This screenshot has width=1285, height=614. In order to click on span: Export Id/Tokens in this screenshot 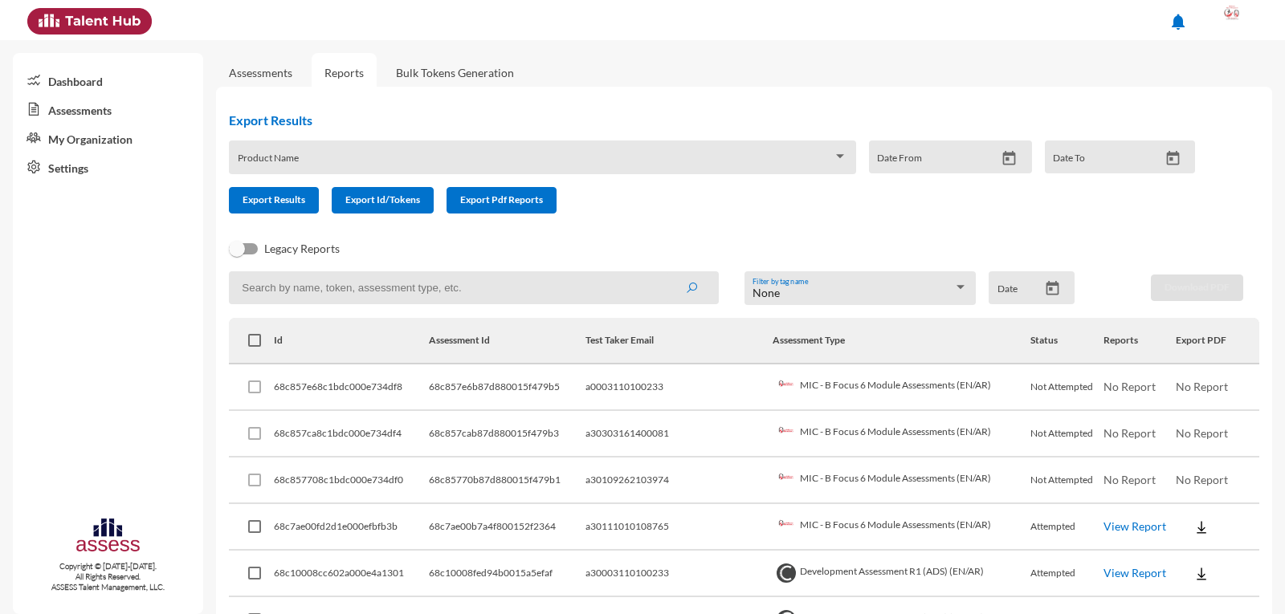, I will do `click(382, 199)`.